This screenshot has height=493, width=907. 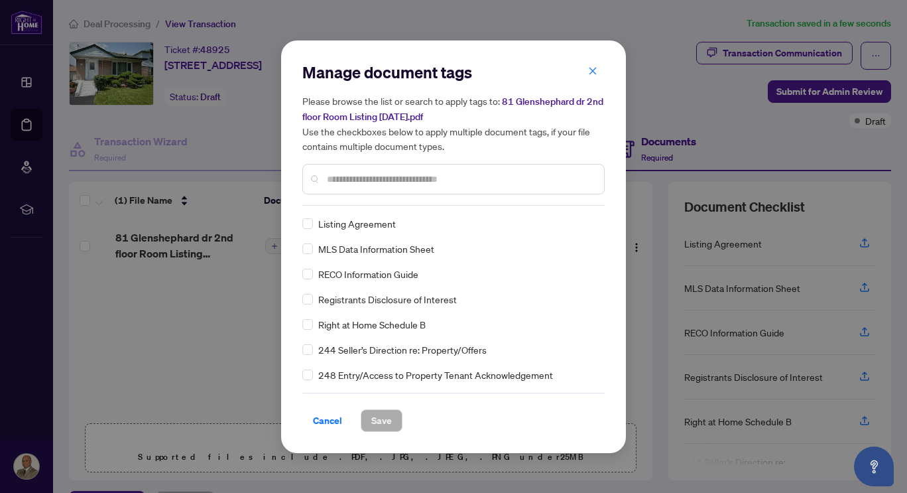 What do you see at coordinates (454, 123) in the screenshot?
I see `h5: Please browse the list or search to apply tags to: Use the checkboxes below to apply multiple doc...` at bounding box center [454, 123].